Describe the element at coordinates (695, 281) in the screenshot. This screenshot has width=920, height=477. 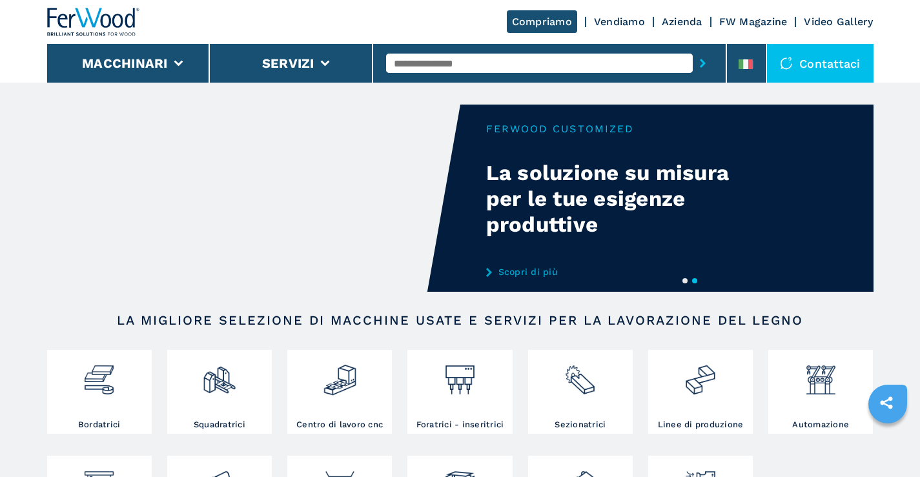
I see `button: 2` at that location.